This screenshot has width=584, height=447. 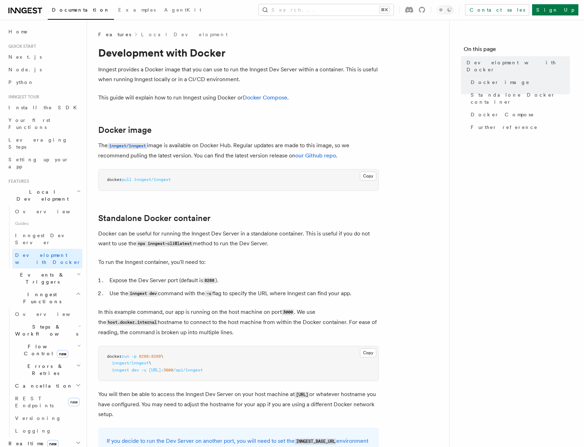 I want to click on span: REST Endpoints, so click(x=34, y=402).